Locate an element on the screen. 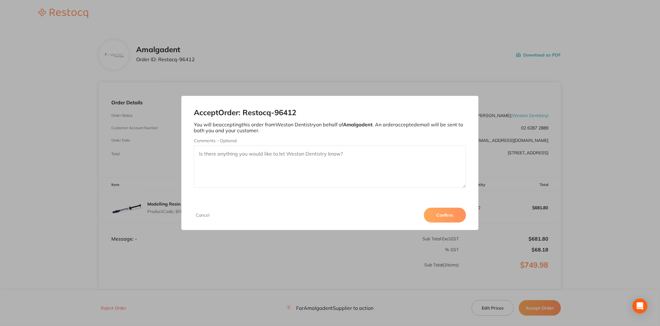 This screenshot has width=660, height=326. button: Cancel is located at coordinates (202, 215).